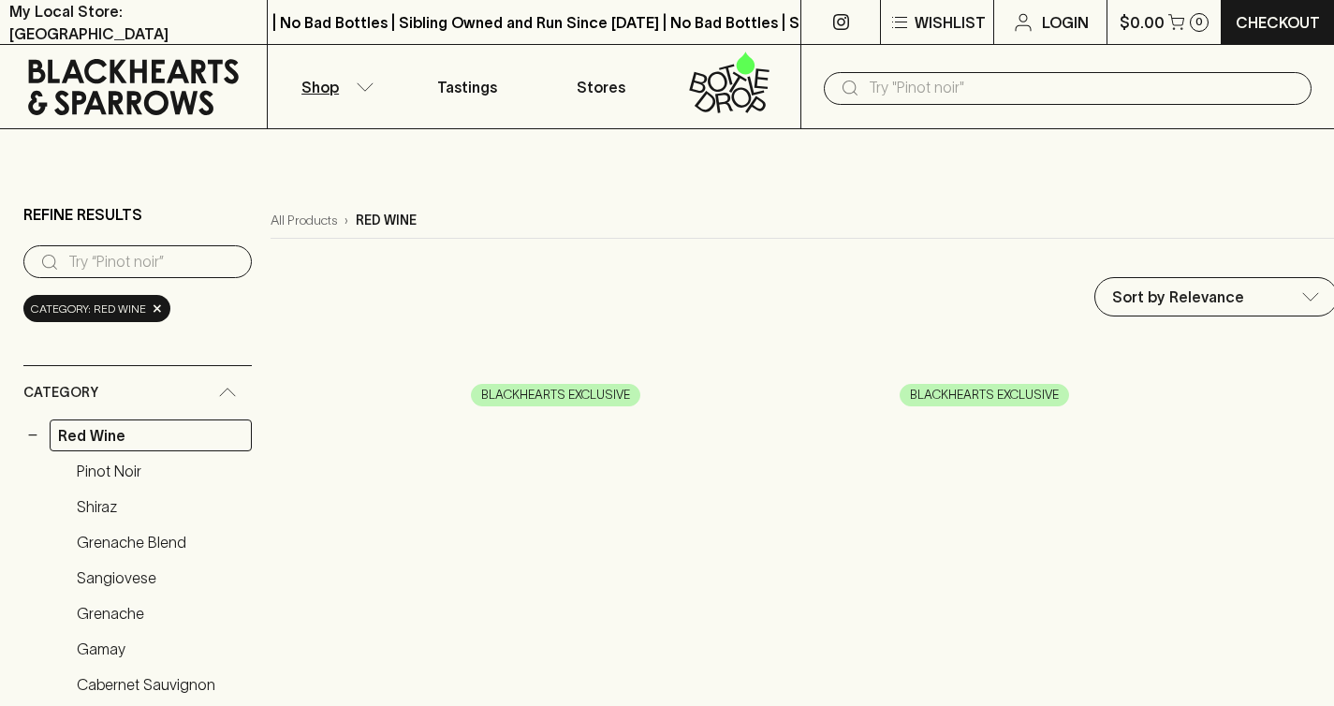 This screenshot has width=1334, height=706. Describe the element at coordinates (160, 506) in the screenshot. I see `a: Shiraz` at that location.